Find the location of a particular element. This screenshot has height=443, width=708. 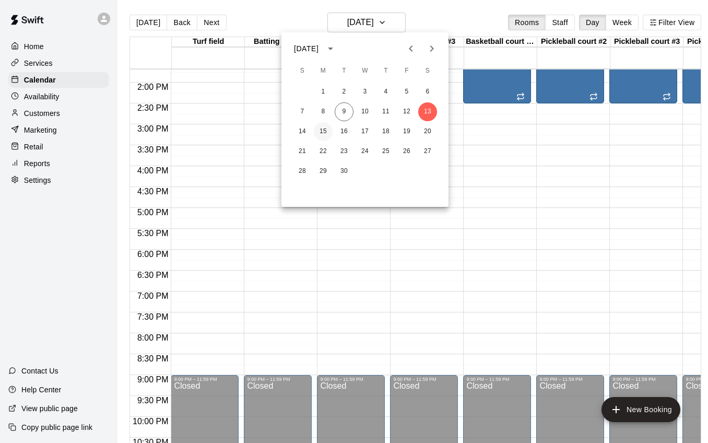

button: 28 is located at coordinates (302, 171).